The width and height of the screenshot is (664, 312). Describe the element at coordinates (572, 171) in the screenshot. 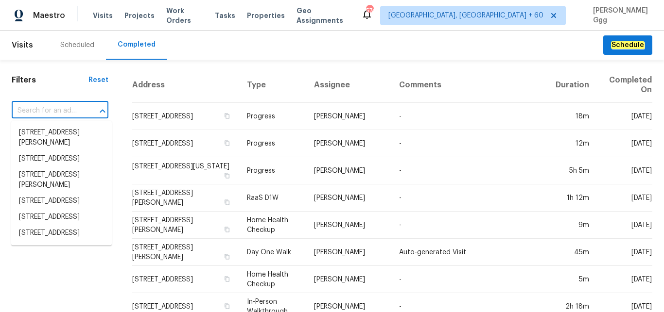

I see `td: 5h 5m` at that location.